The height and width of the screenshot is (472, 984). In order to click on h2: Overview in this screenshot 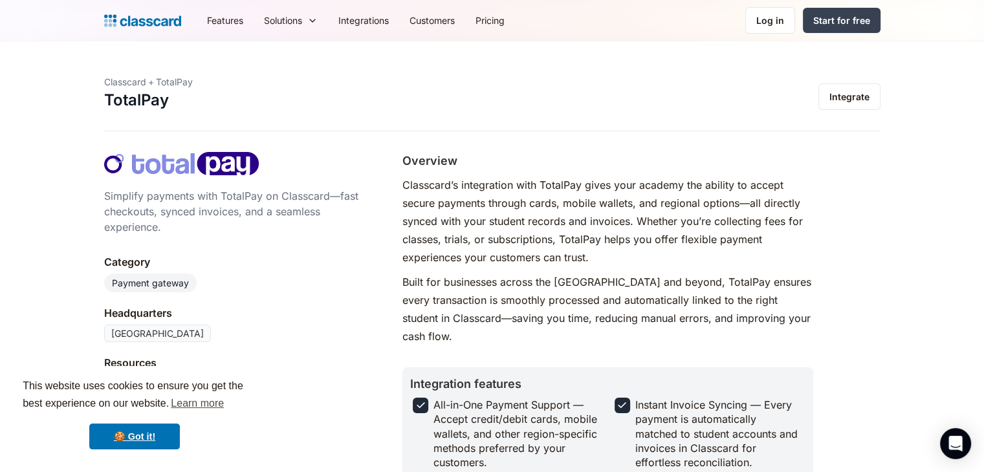, I will do `click(429, 160)`.